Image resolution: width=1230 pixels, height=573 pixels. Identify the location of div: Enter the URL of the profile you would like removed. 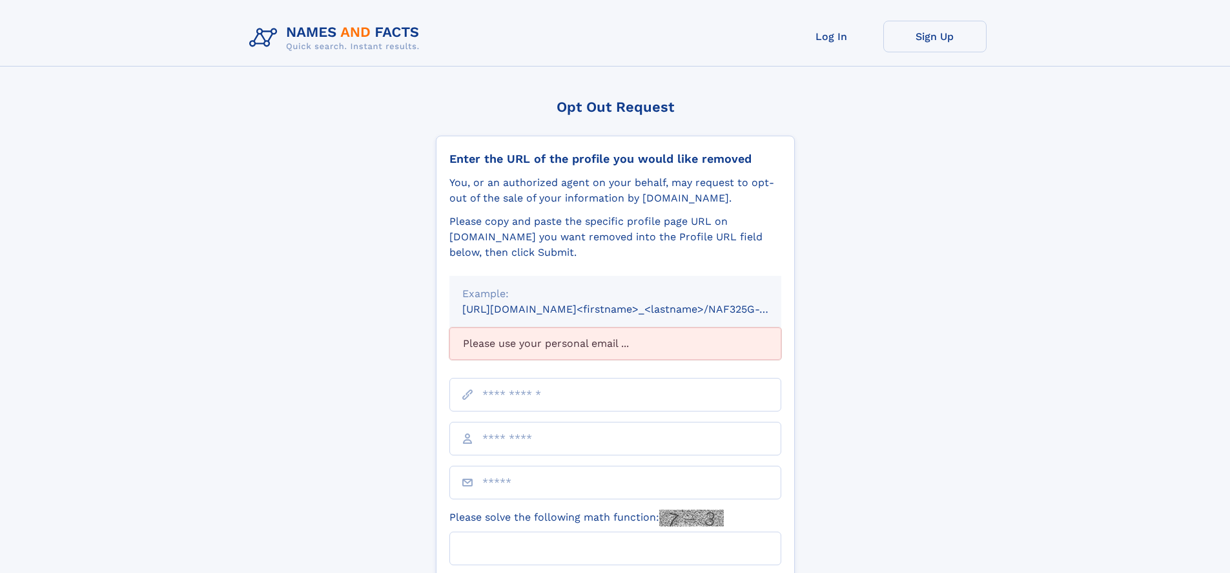
(615, 159).